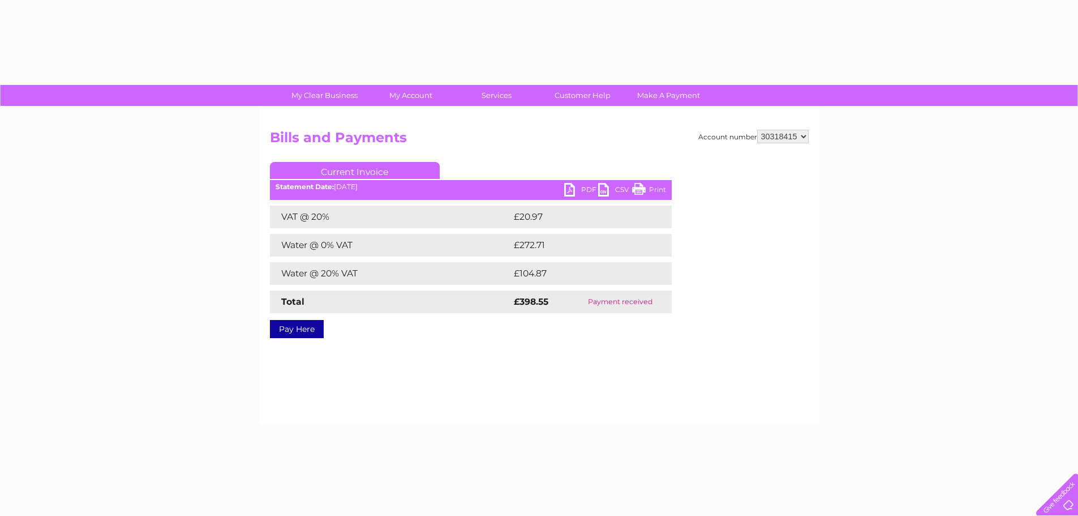 This screenshot has width=1078, height=516. I want to click on td: £272.71, so click(581, 245).